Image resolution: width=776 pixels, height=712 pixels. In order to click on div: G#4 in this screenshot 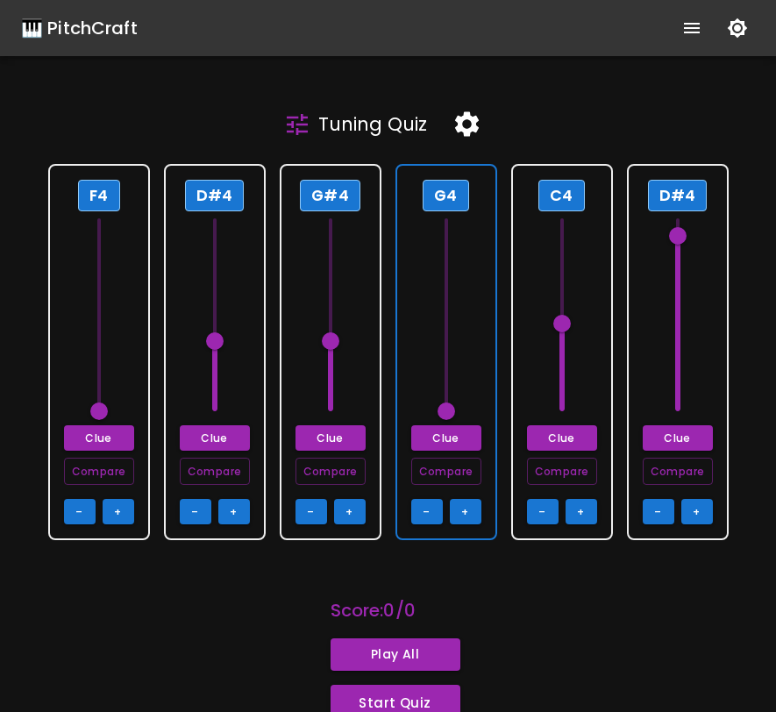, I will do `click(330, 196)`.